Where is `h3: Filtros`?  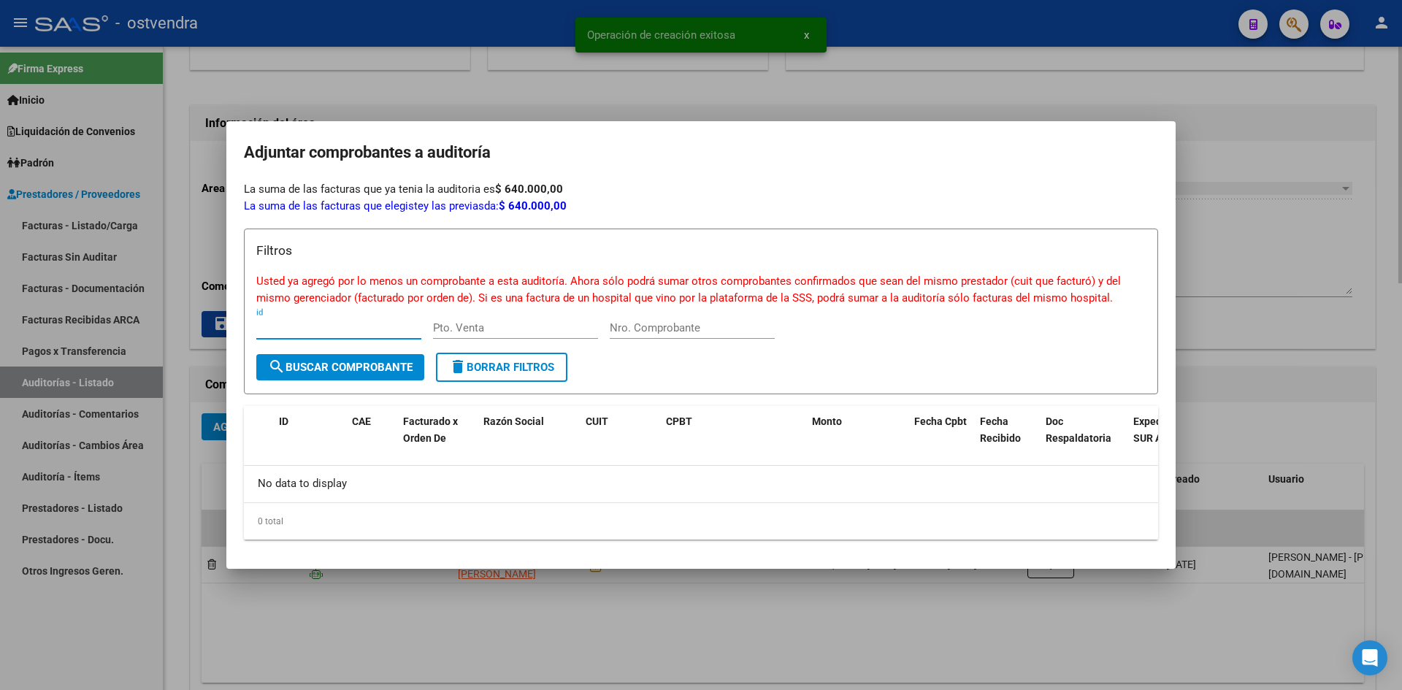 h3: Filtros is located at coordinates (701, 250).